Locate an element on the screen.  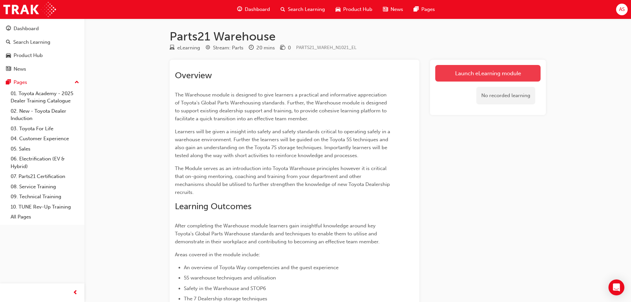
a: 07. Parts21 Certification is located at coordinates (45, 176).